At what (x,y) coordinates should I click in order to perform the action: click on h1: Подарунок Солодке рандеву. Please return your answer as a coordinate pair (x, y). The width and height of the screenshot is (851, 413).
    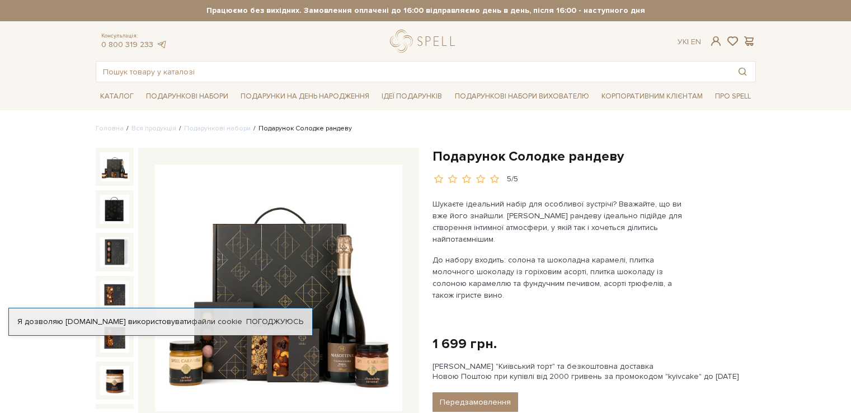
    Looking at the image, I should click on (594, 156).